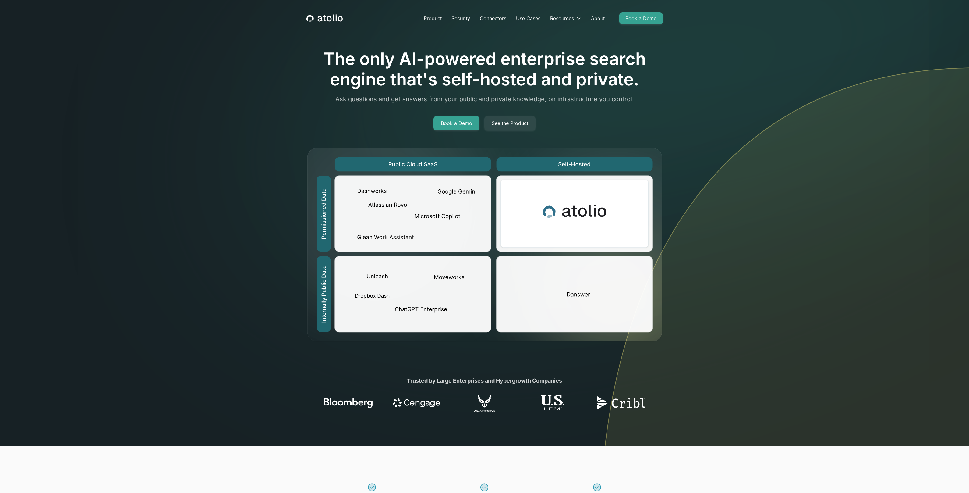 The height and width of the screenshot is (493, 969). I want to click on p: Ask questions and get answers from your public and private knowledge, on infrastructure you control., so click(485, 99).